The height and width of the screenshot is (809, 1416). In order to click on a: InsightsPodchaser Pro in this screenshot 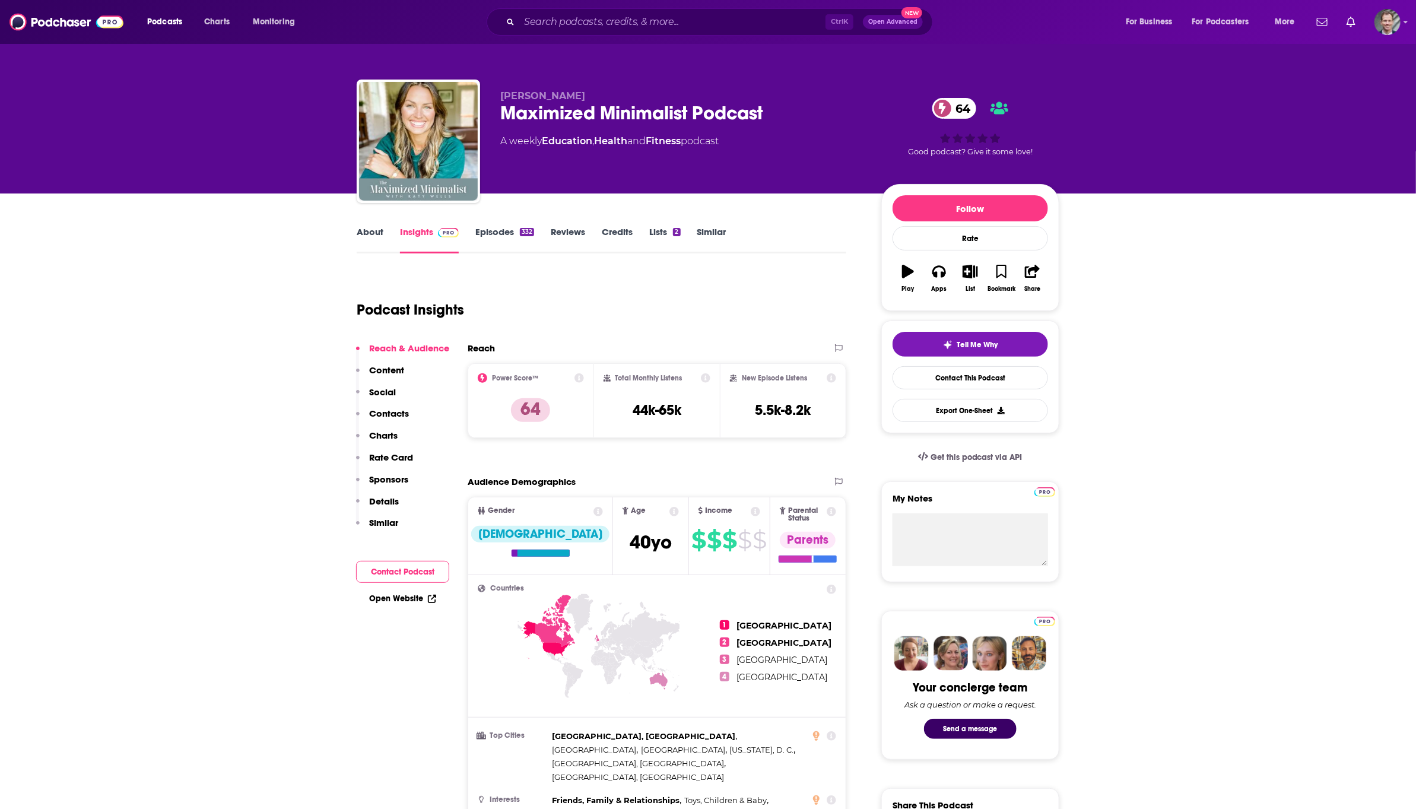, I will do `click(429, 240)`.